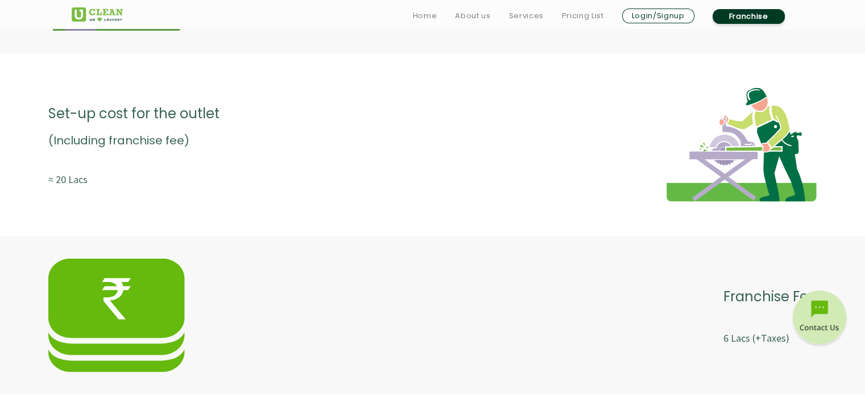 Image resolution: width=865 pixels, height=415 pixels. Describe the element at coordinates (748, 16) in the screenshot. I see `a: Franchise` at that location.